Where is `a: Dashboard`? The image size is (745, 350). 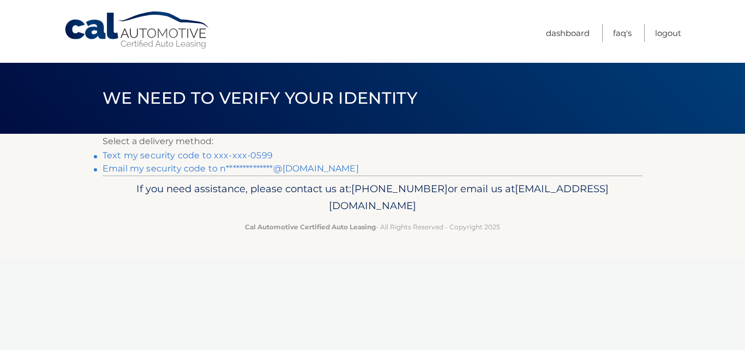 a: Dashboard is located at coordinates (568, 33).